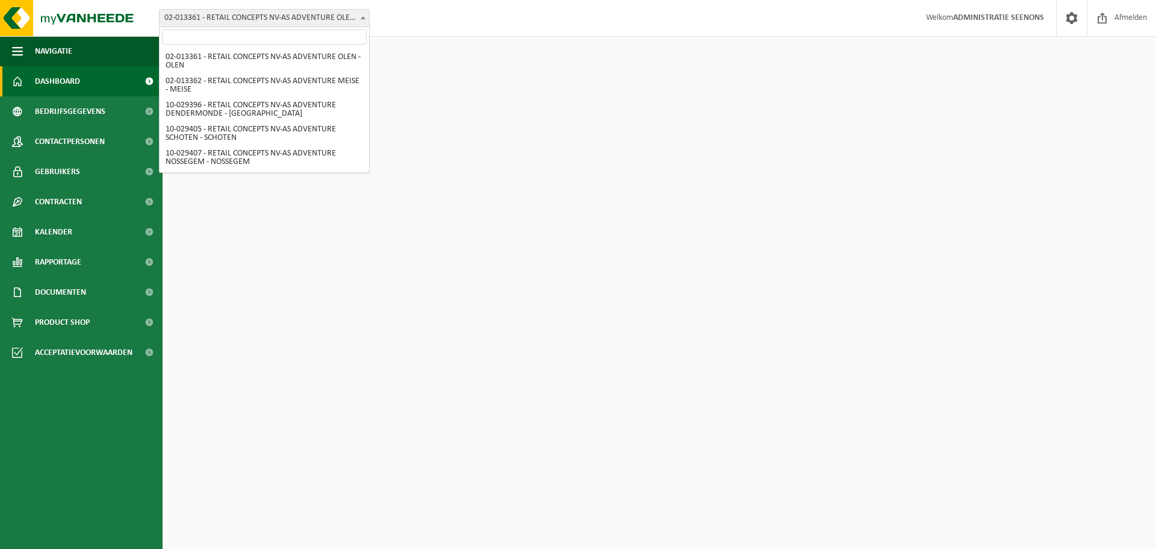  I want to click on li: 10-029405 - RETAIL CONCEPTS NV-AS ADVENTURE SCHOTEN - SCHOTEN, so click(264, 134).